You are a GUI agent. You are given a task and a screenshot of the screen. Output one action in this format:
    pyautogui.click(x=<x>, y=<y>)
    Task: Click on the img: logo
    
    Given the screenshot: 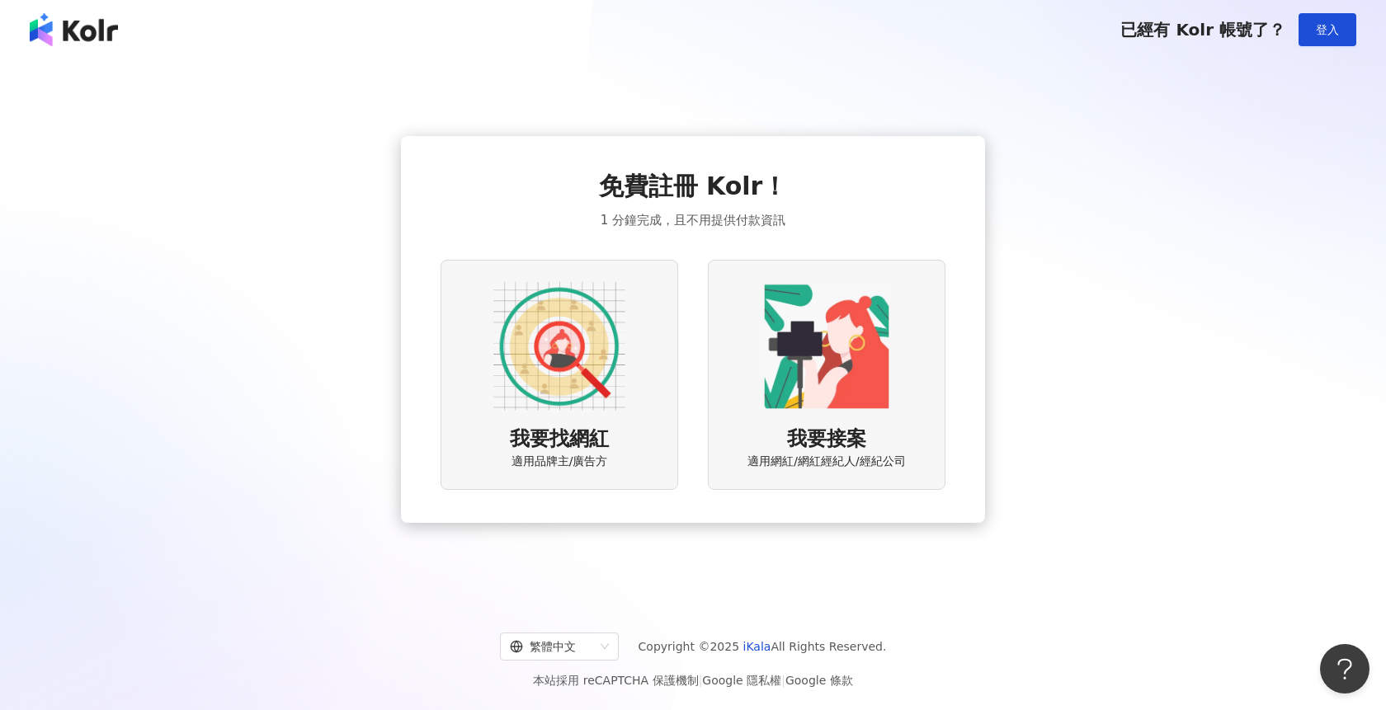 What is the action you would take?
    pyautogui.click(x=73, y=30)
    